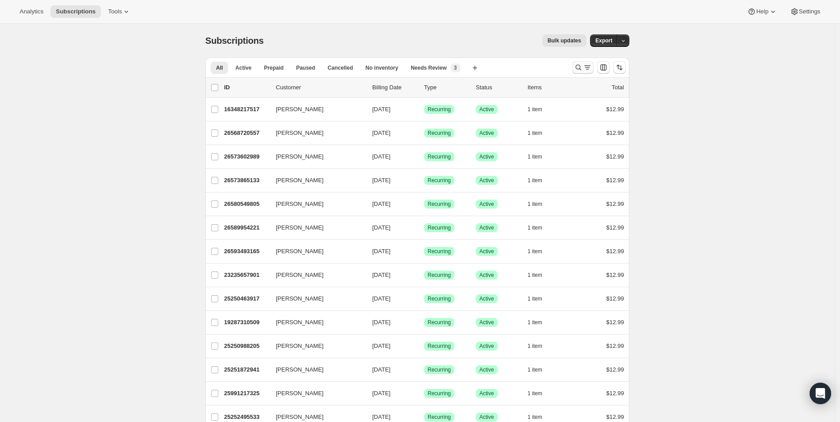 Image resolution: width=840 pixels, height=422 pixels. Describe the element at coordinates (382, 68) in the screenshot. I see `span: No inventory` at that location.